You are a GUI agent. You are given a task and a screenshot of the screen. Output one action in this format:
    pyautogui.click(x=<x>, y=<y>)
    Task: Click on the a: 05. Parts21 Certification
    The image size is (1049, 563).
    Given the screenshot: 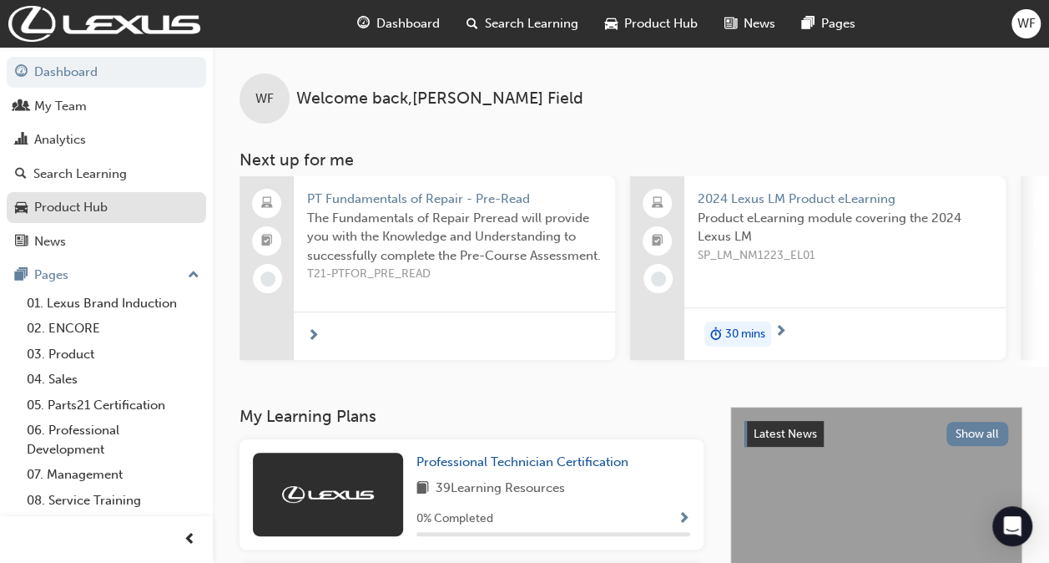 What is the action you would take?
    pyautogui.click(x=113, y=405)
    